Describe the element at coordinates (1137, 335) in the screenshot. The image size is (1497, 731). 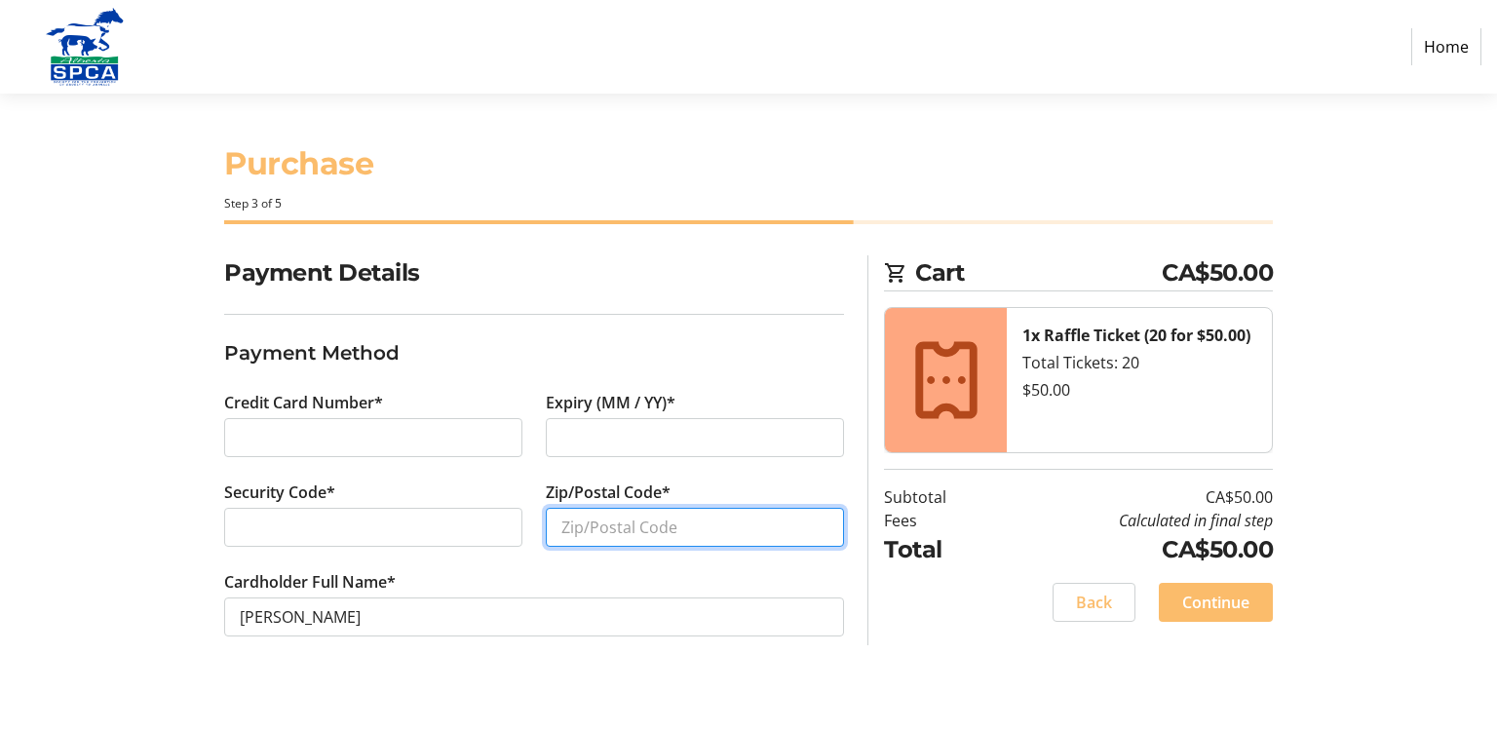
I see `strong: 1x Raffle Ticket (20 for $50.00)` at that location.